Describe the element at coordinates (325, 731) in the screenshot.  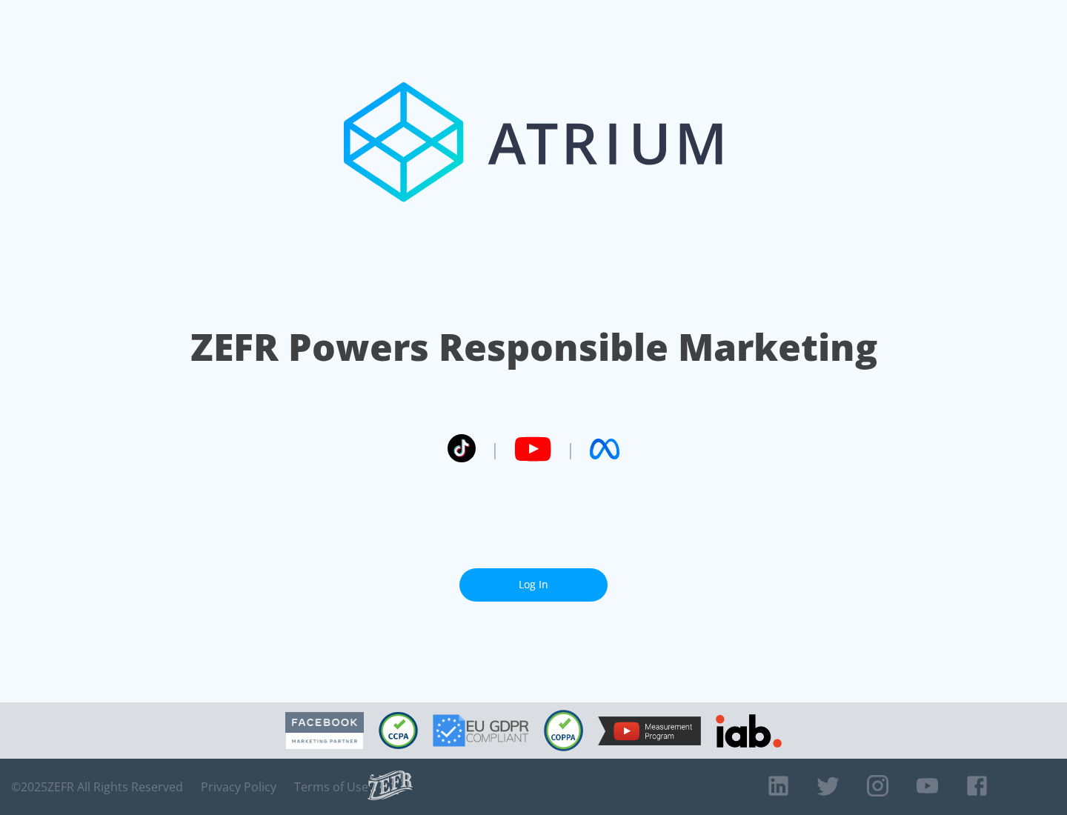
I see `img: Facebook Marketing Partner` at that location.